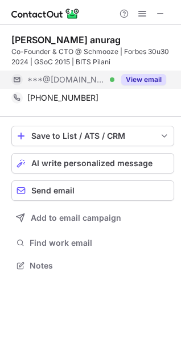 Image resolution: width=181 pixels, height=363 pixels. I want to click on button: Reveal Button, so click(143, 80).